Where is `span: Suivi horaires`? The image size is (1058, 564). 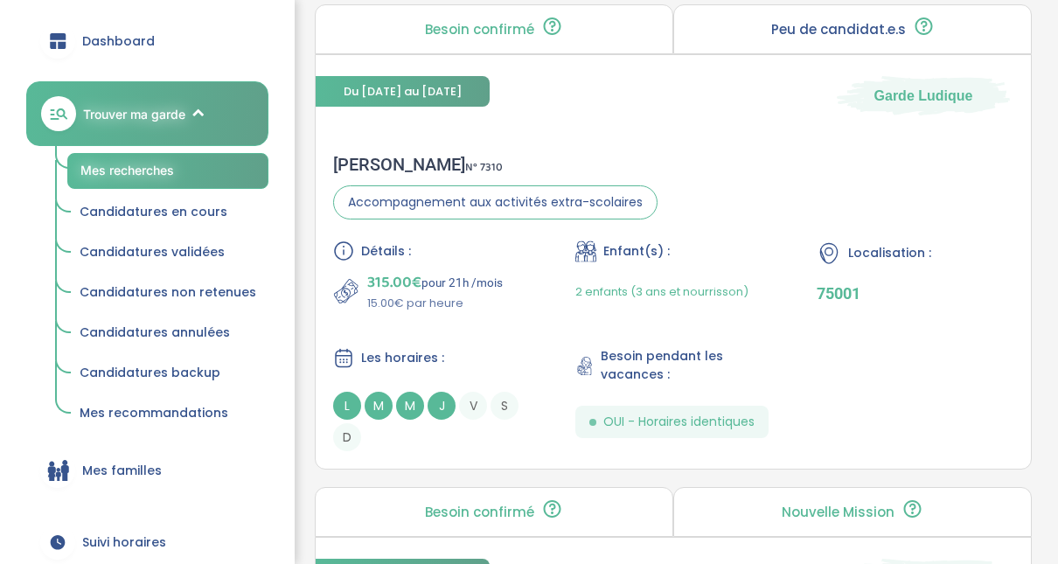 span: Suivi horaires is located at coordinates (124, 542).